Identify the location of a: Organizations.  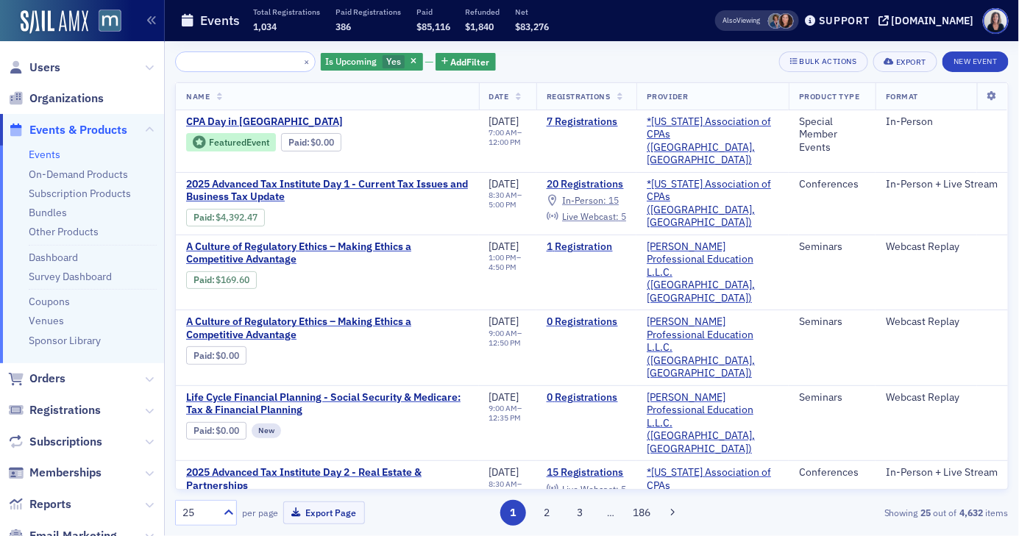
(56, 99).